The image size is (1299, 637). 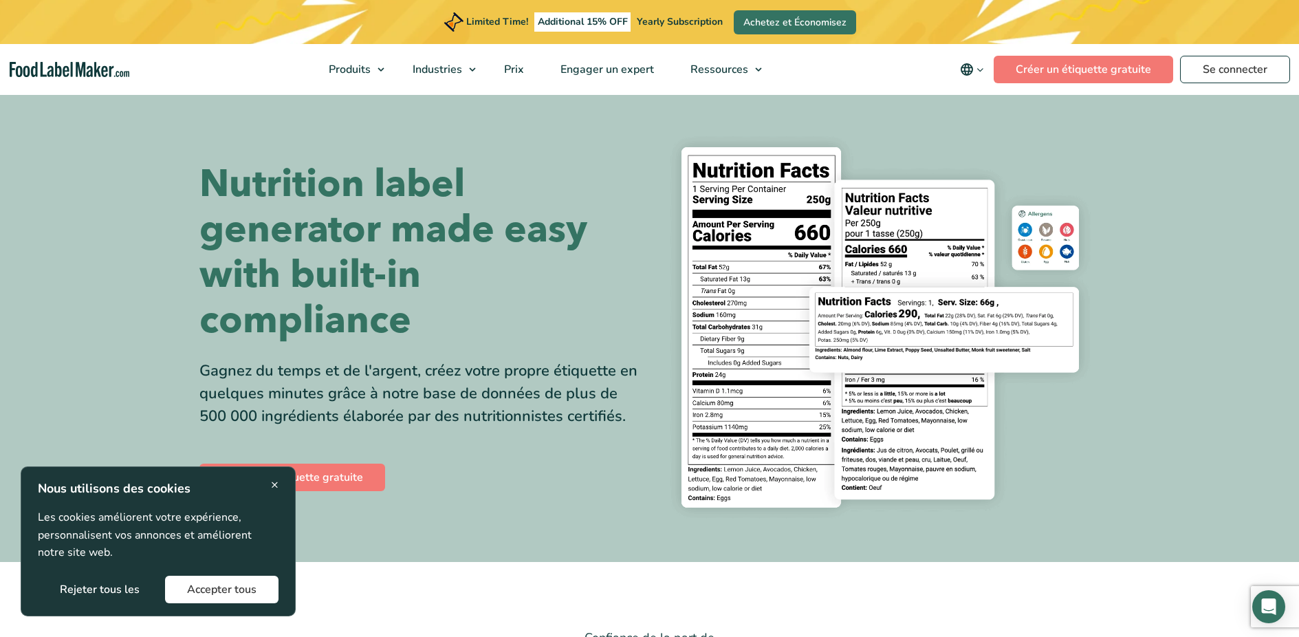 I want to click on a: Ressources, so click(x=721, y=69).